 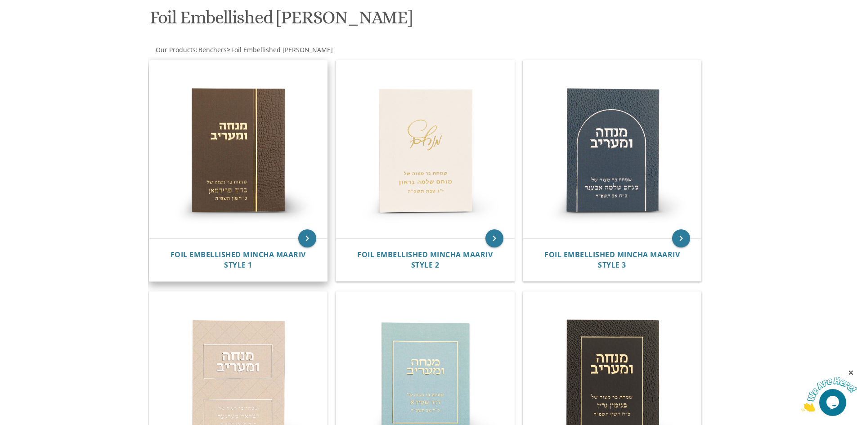 I want to click on span: Foil Embellished Mincha Maariv Style 2, so click(x=425, y=260).